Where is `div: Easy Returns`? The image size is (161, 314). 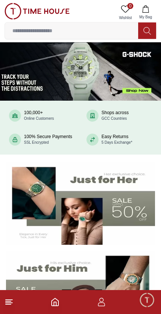 div: Easy Returns is located at coordinates (117, 139).